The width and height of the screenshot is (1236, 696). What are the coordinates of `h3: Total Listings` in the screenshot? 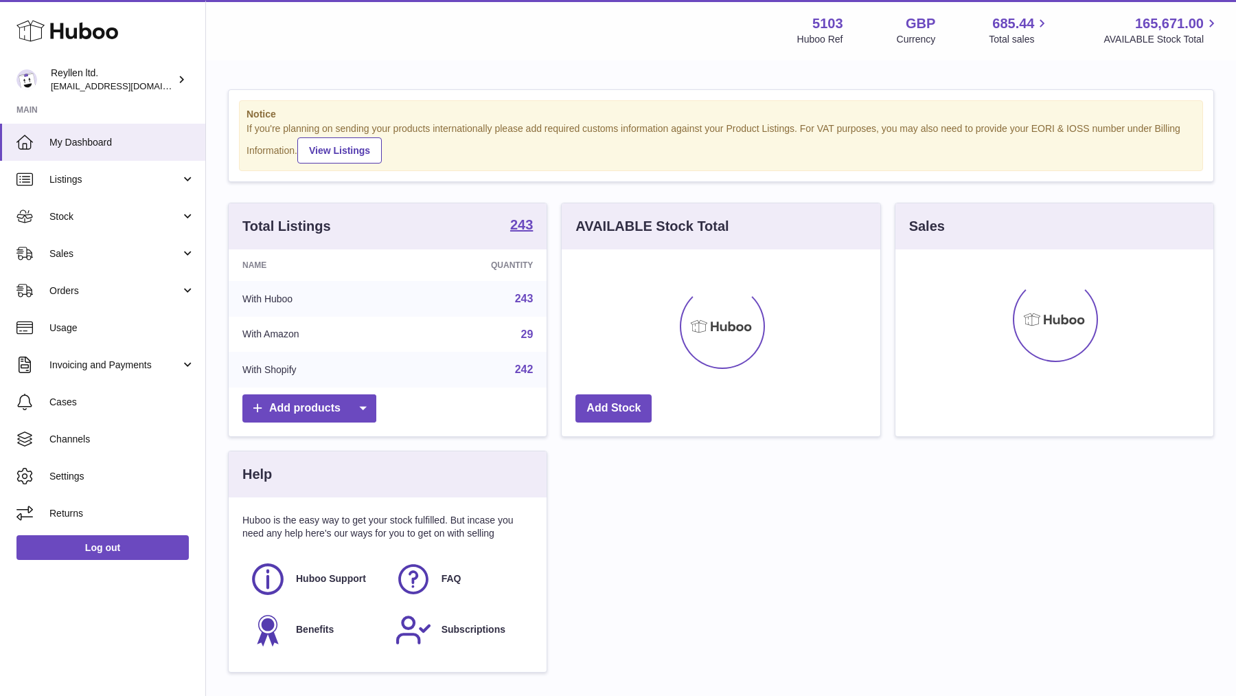 It's located at (286, 226).